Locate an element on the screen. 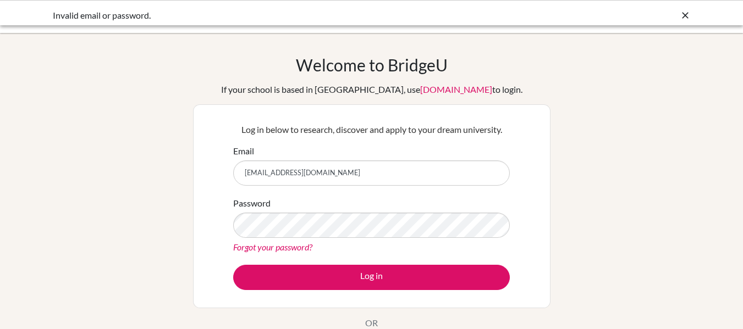 This screenshot has height=329, width=743. h1: Welcome to BridgeU is located at coordinates (372, 65).